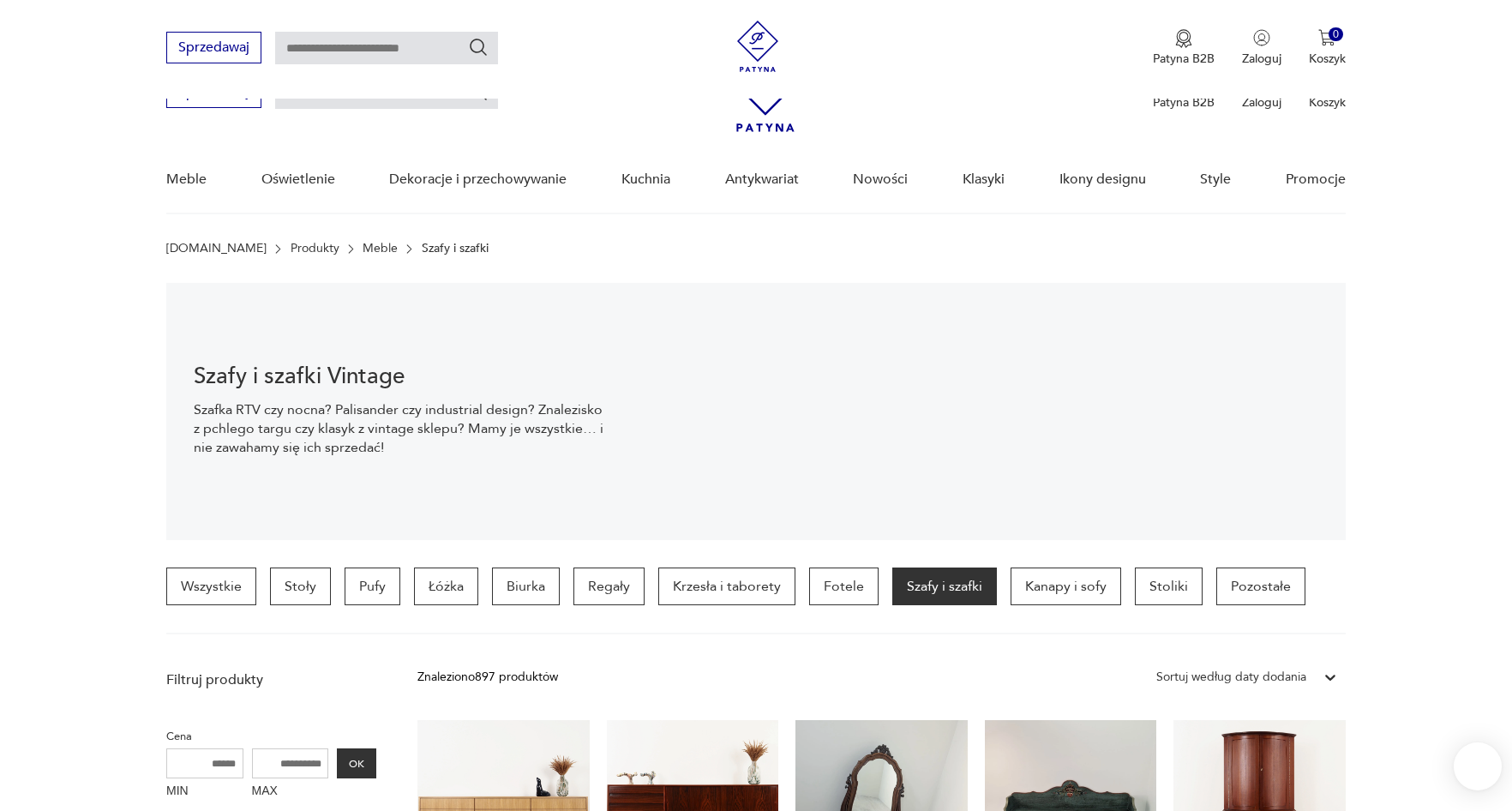 This screenshot has height=811, width=1512. Describe the element at coordinates (645, 179) in the screenshot. I see `a: Kuchnia` at that location.